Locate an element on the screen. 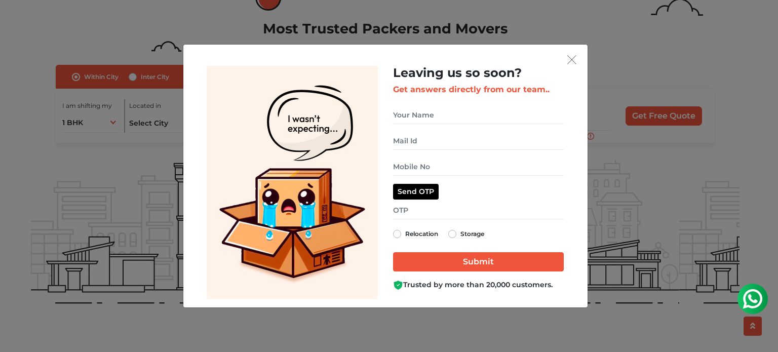  label: Relocation is located at coordinates (422, 234).